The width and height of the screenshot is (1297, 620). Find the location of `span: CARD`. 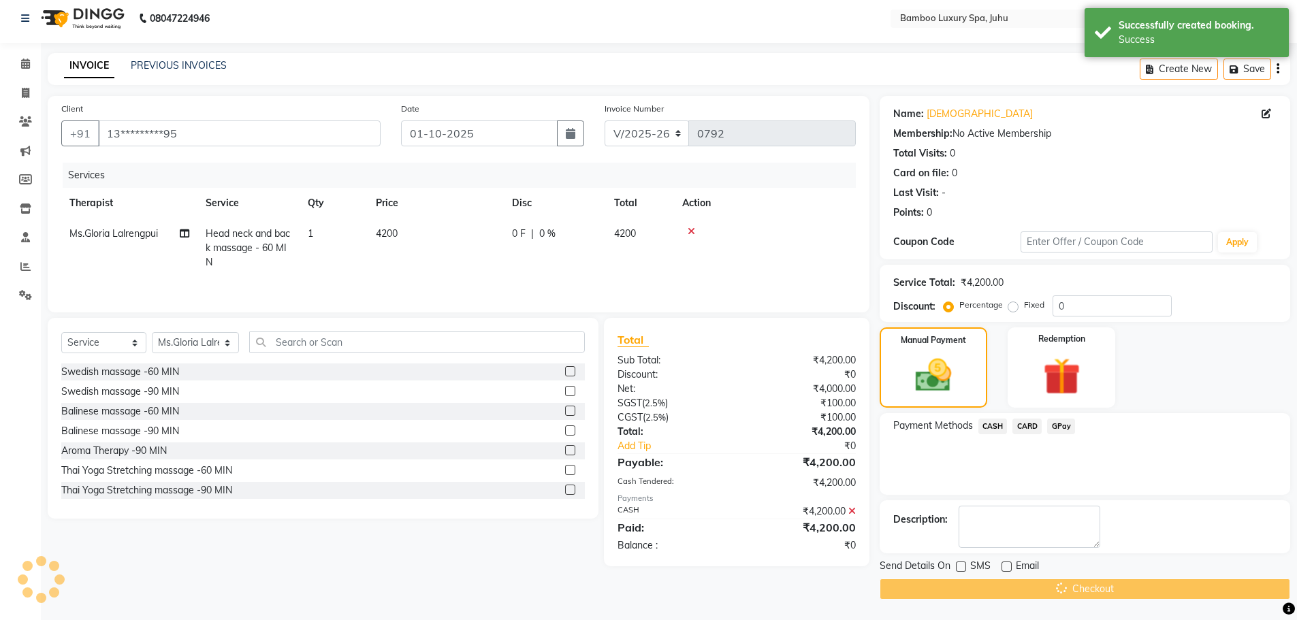

span: CARD is located at coordinates (1027, 426).